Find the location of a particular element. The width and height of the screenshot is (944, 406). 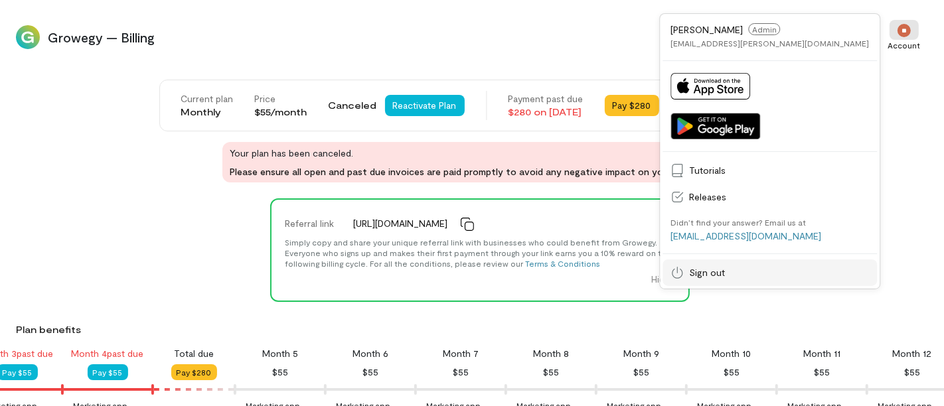

img: Download on App Store is located at coordinates (710, 86).